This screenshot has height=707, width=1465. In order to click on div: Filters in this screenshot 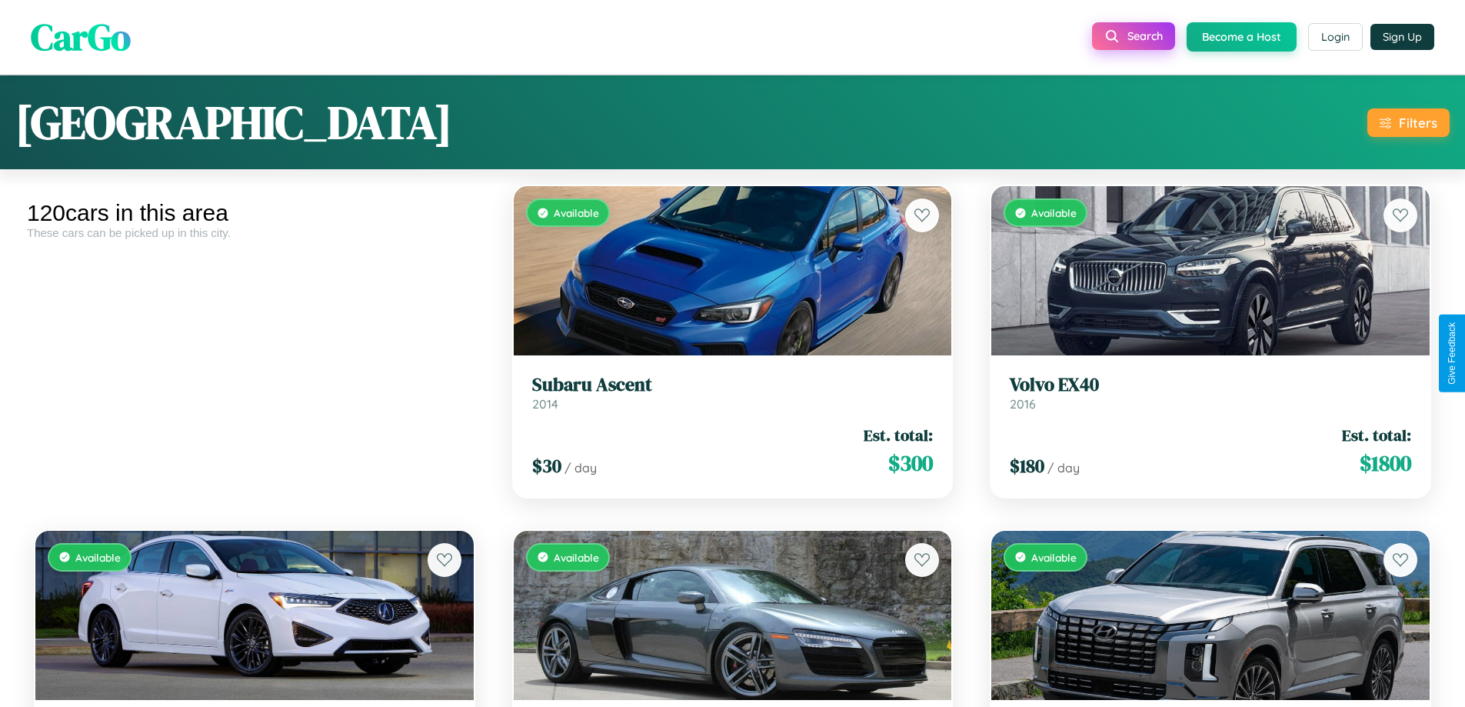, I will do `click(1418, 122)`.